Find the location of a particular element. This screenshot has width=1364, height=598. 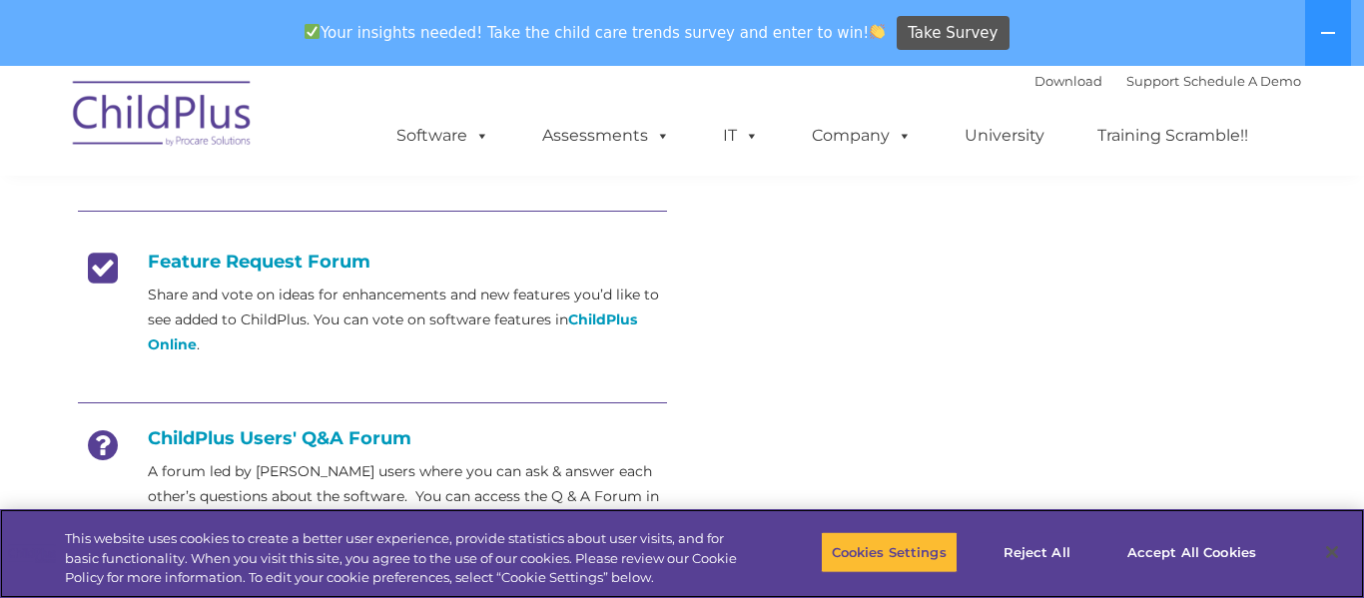

a: Company is located at coordinates (862, 136).